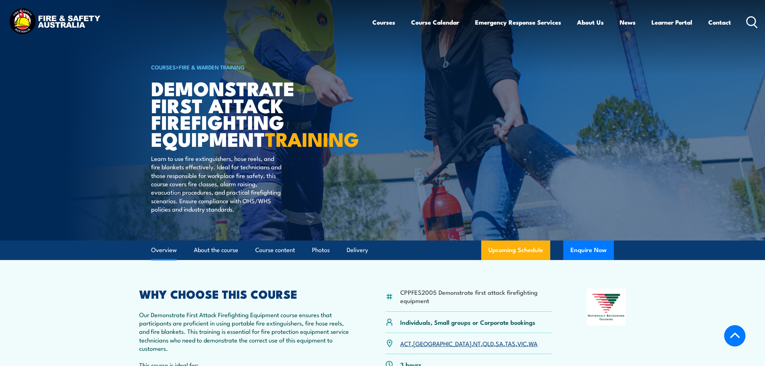 The width and height of the screenshot is (765, 366). What do you see at coordinates (435, 22) in the screenshot?
I see `a: Course Calendar` at bounding box center [435, 22].